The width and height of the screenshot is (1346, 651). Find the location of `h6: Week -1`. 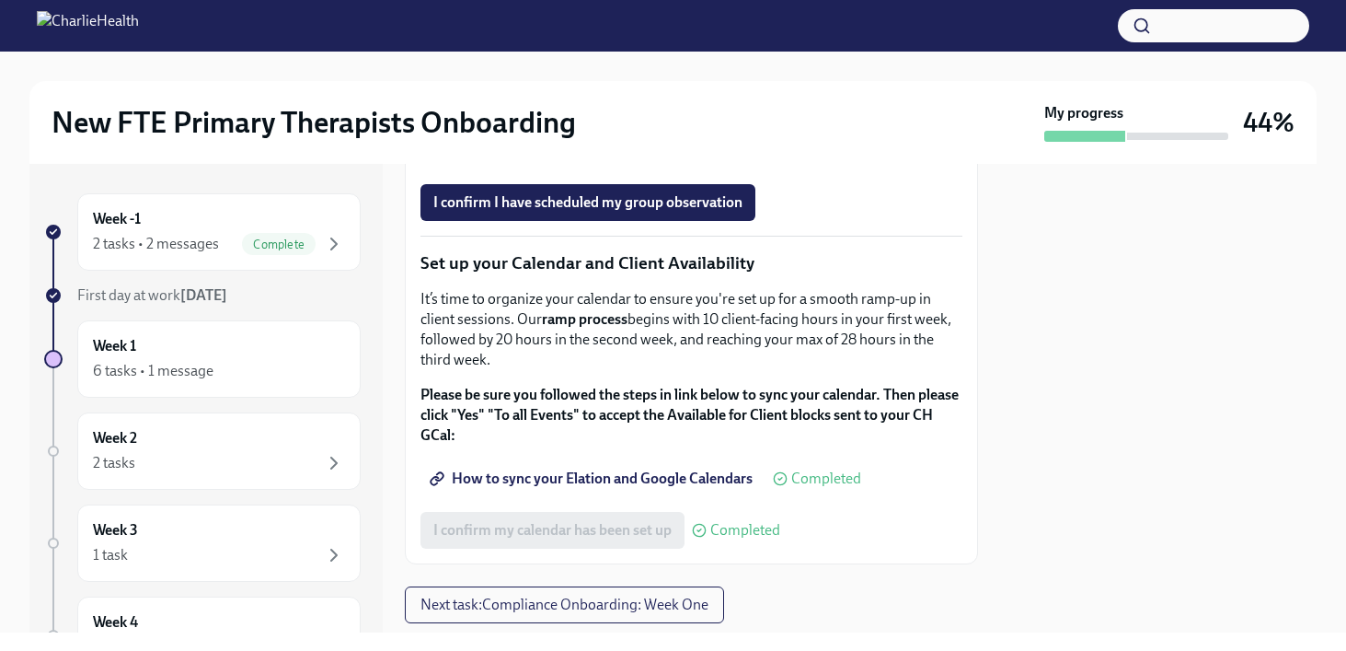

h6: Week -1 is located at coordinates (117, 219).